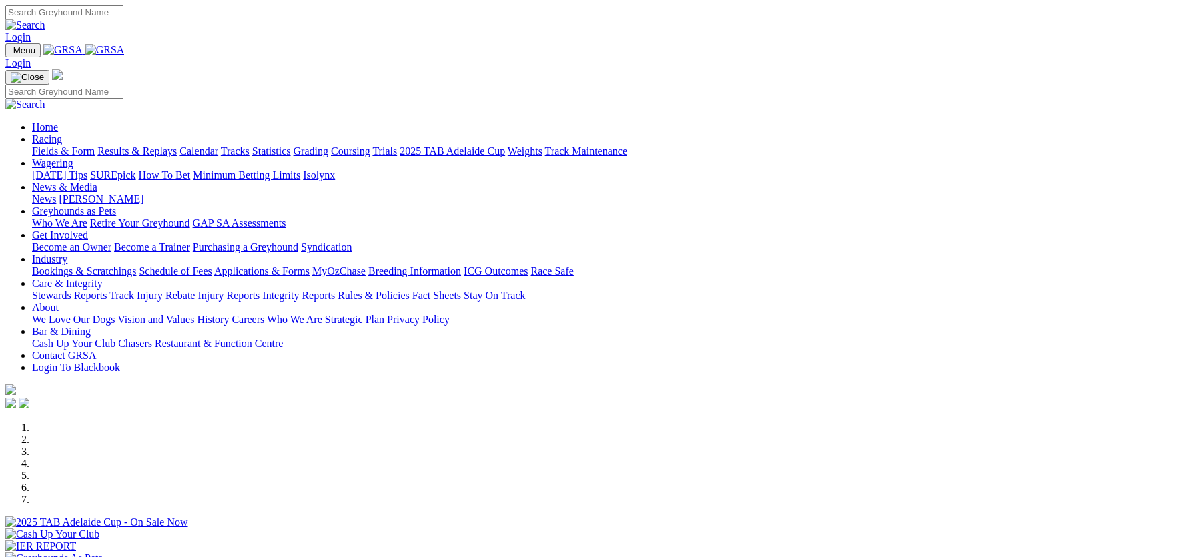 The width and height of the screenshot is (1177, 557). I want to click on a: Track Injury Rebate, so click(152, 295).